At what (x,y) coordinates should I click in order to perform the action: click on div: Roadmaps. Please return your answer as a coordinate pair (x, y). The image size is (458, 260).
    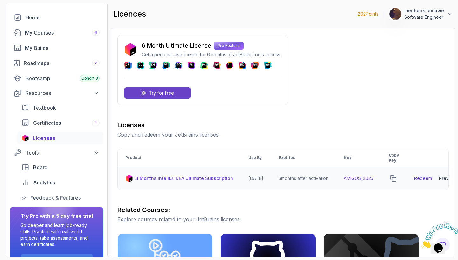
    Looking at the image, I should click on (62, 63).